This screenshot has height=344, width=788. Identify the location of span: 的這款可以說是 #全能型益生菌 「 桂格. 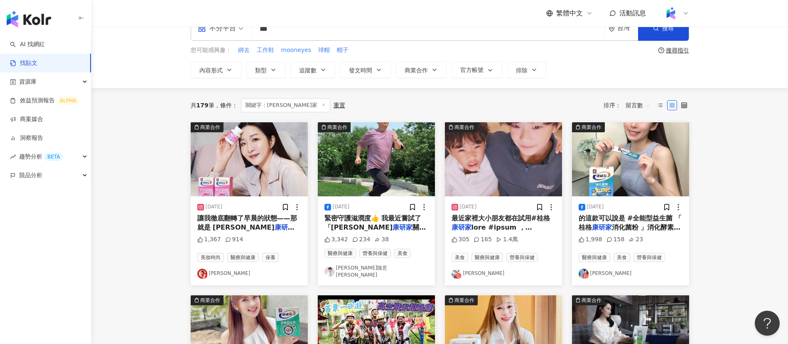
(630, 222).